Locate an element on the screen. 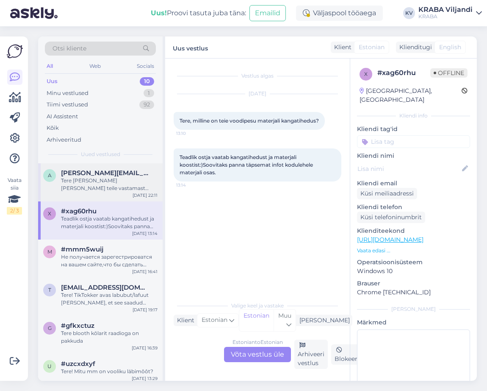  div: Teadlik ostja vaatab kangatihedust ja materjali koostist:)Soovitaks panna täpsemat infot kodulehe... is located at coordinates (109, 222).